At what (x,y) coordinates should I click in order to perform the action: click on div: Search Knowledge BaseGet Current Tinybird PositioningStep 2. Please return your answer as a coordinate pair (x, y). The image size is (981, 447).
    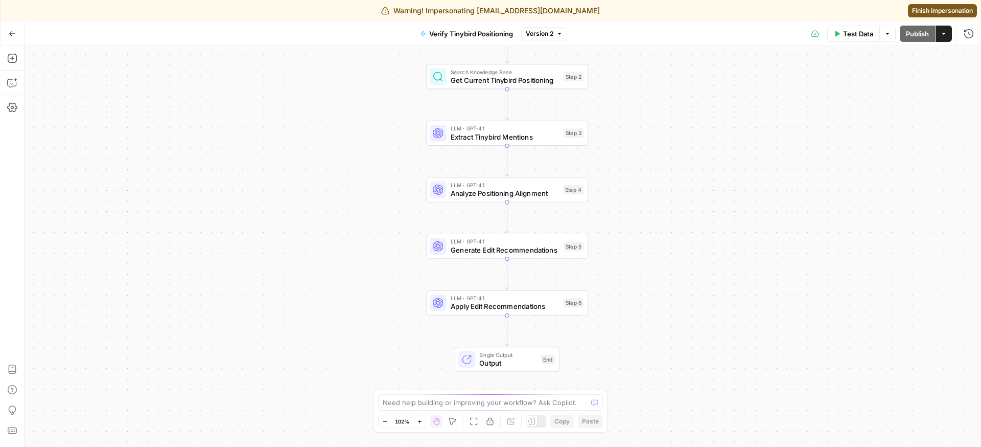
    Looking at the image, I should click on (507, 76).